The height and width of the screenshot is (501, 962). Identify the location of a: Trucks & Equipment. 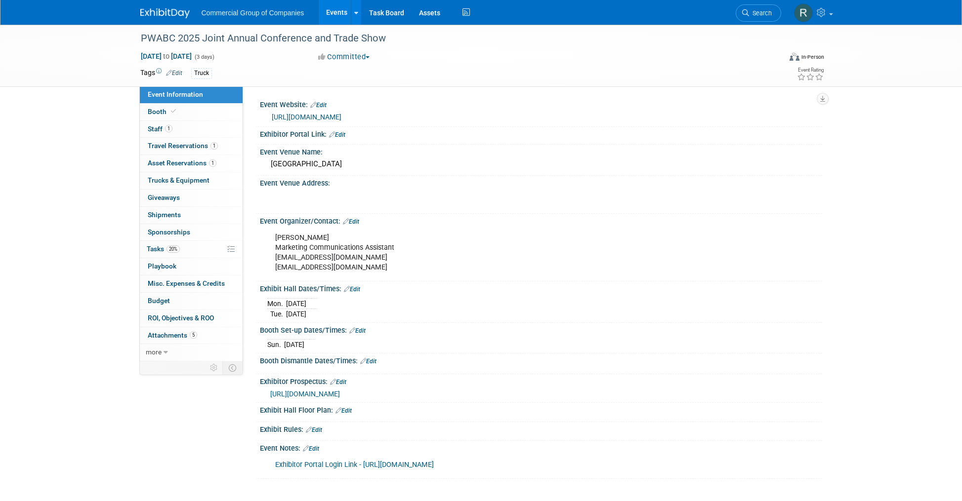
(191, 181).